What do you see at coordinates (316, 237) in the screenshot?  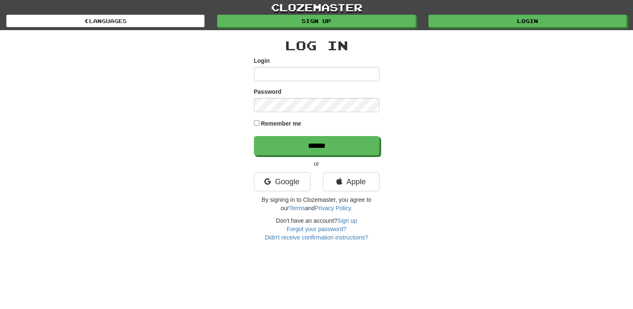 I see `a: Didn't receive confirmation instructions?` at bounding box center [316, 237].